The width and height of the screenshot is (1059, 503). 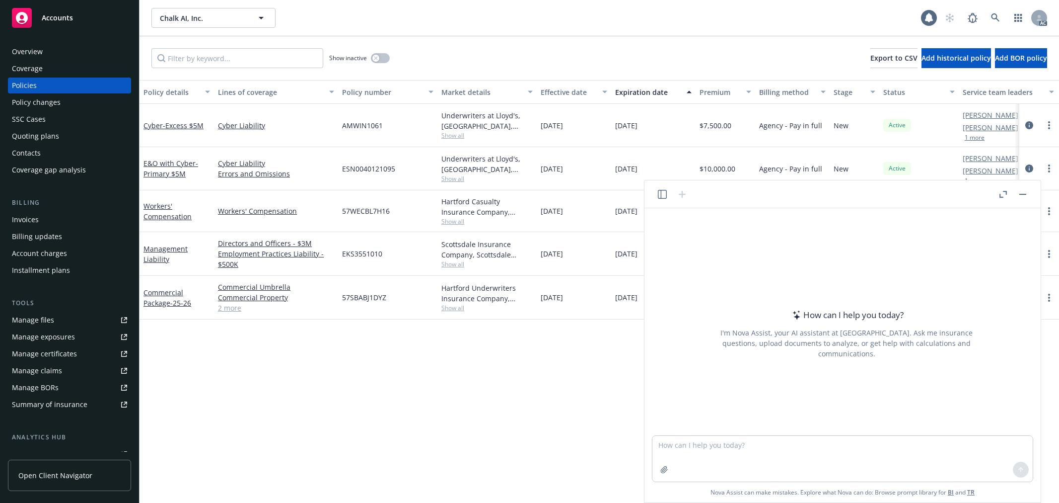 What do you see at coordinates (951, 492) in the screenshot?
I see `a: BI` at bounding box center [951, 492].